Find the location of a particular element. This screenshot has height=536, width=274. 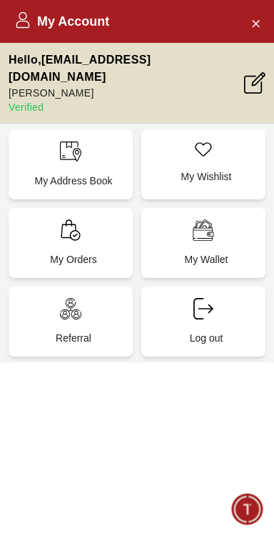

p: My Wallet is located at coordinates (206, 259).